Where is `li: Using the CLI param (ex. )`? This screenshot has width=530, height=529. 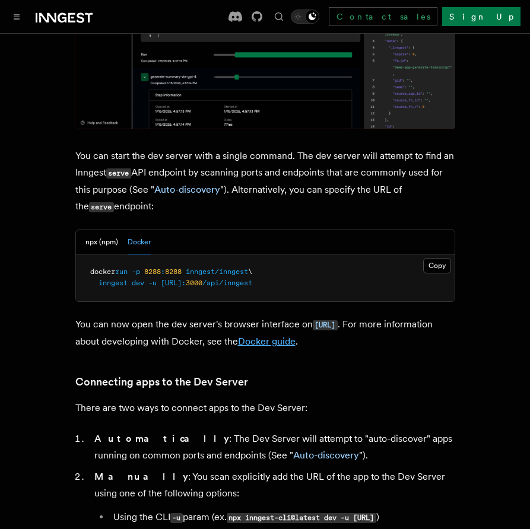 li: Using the CLI param (ex. ) is located at coordinates (282, 517).